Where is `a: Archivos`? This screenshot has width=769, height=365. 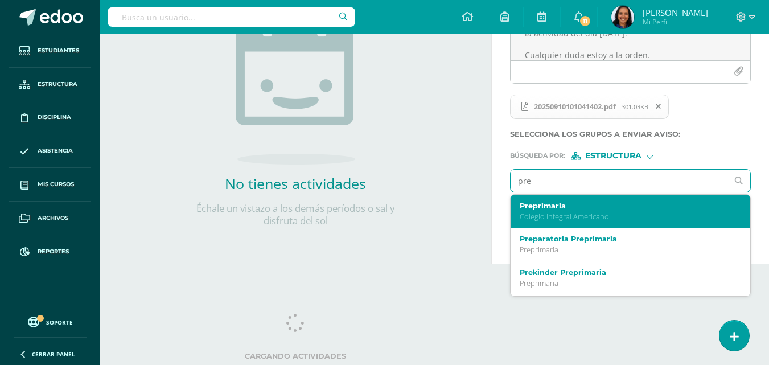
a: Archivos is located at coordinates (50, 218).